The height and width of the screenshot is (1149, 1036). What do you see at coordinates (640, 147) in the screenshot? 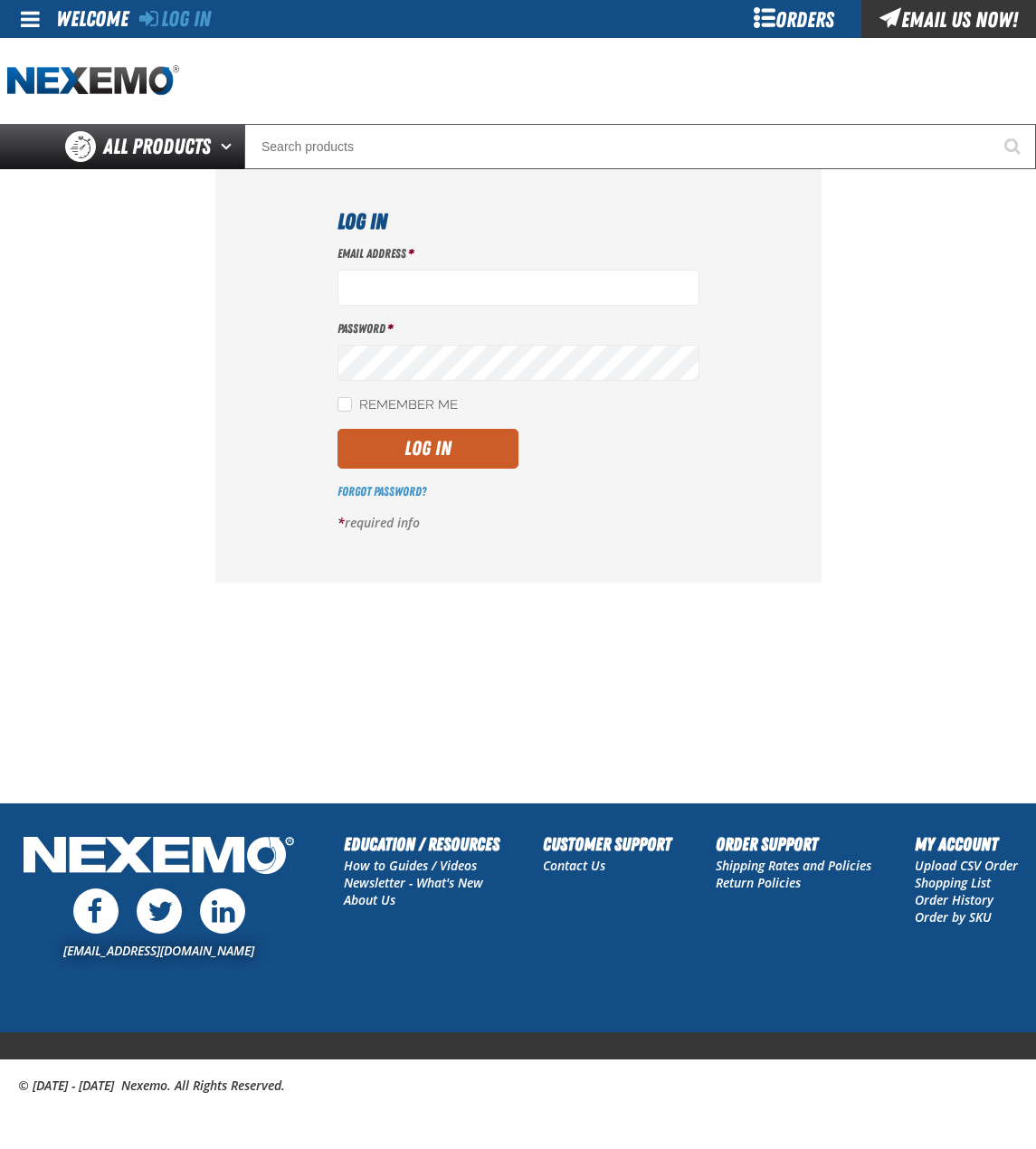
I see `input: Search` at bounding box center [640, 147].